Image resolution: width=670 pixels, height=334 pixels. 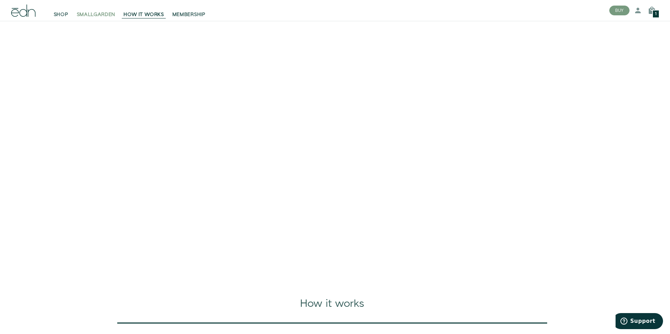 What do you see at coordinates (619, 10) in the screenshot?
I see `button: BUY` at bounding box center [619, 10].